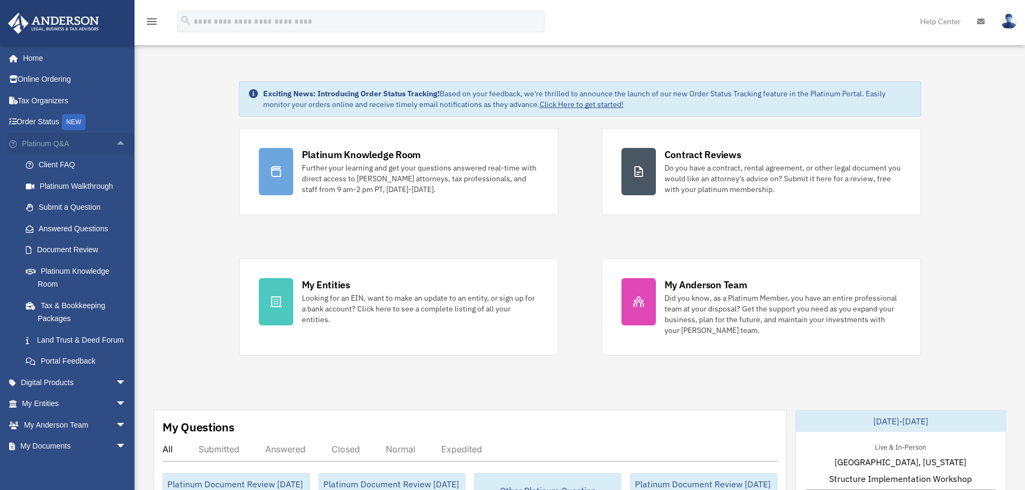  I want to click on a: My Entitiesarrow_drop_down, so click(75, 404).